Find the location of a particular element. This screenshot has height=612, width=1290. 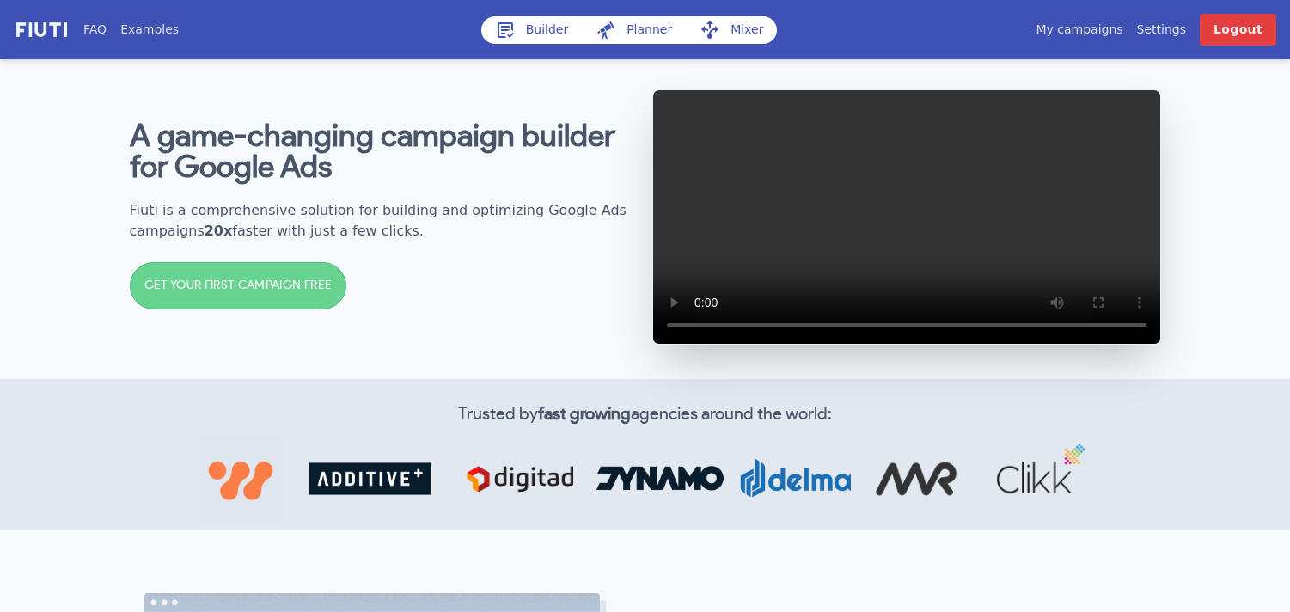

img: f731f27.png is located at coordinates (41, 29).